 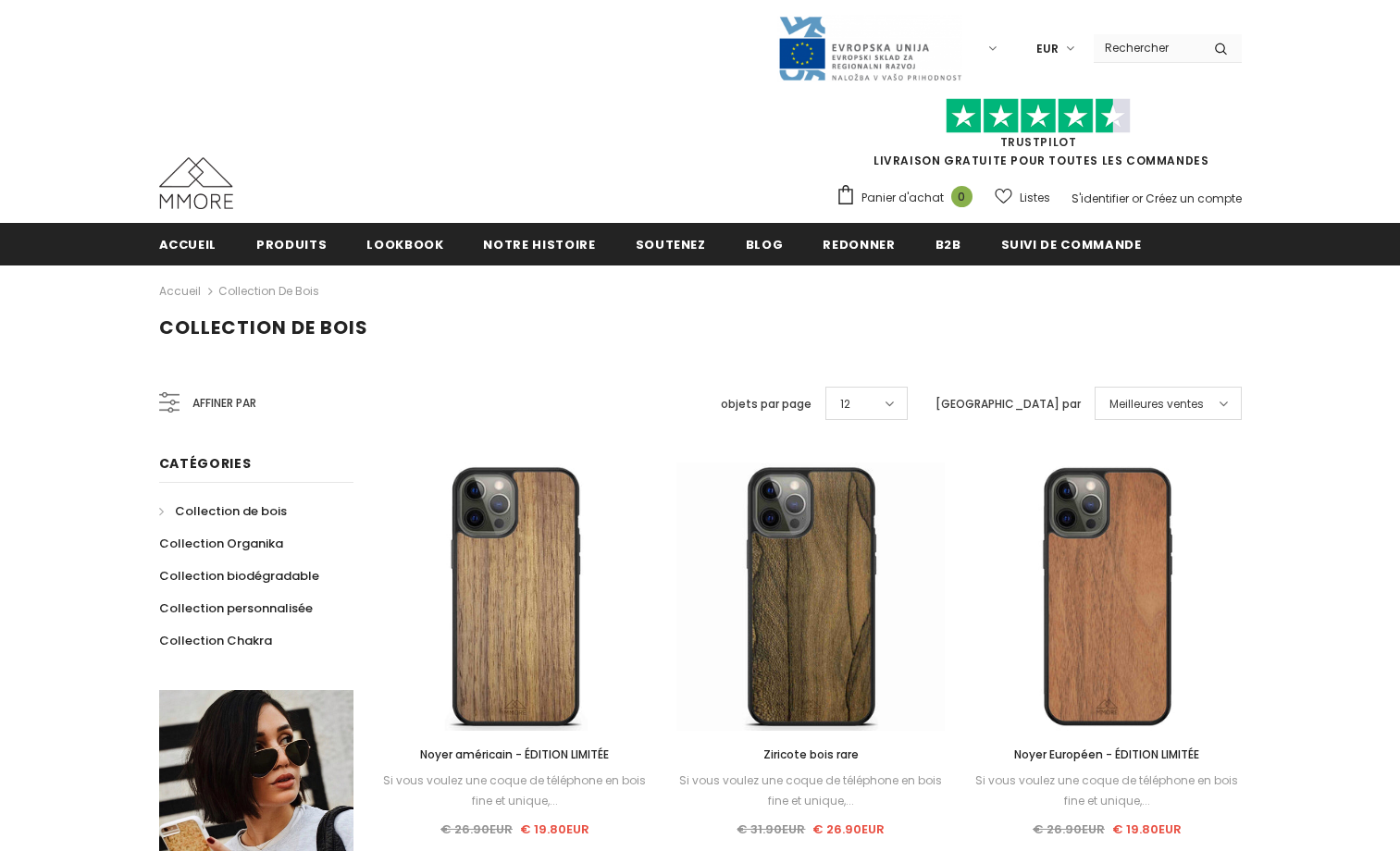 What do you see at coordinates (538, 243) in the screenshot?
I see `a: Notre histoire` at bounding box center [538, 243].